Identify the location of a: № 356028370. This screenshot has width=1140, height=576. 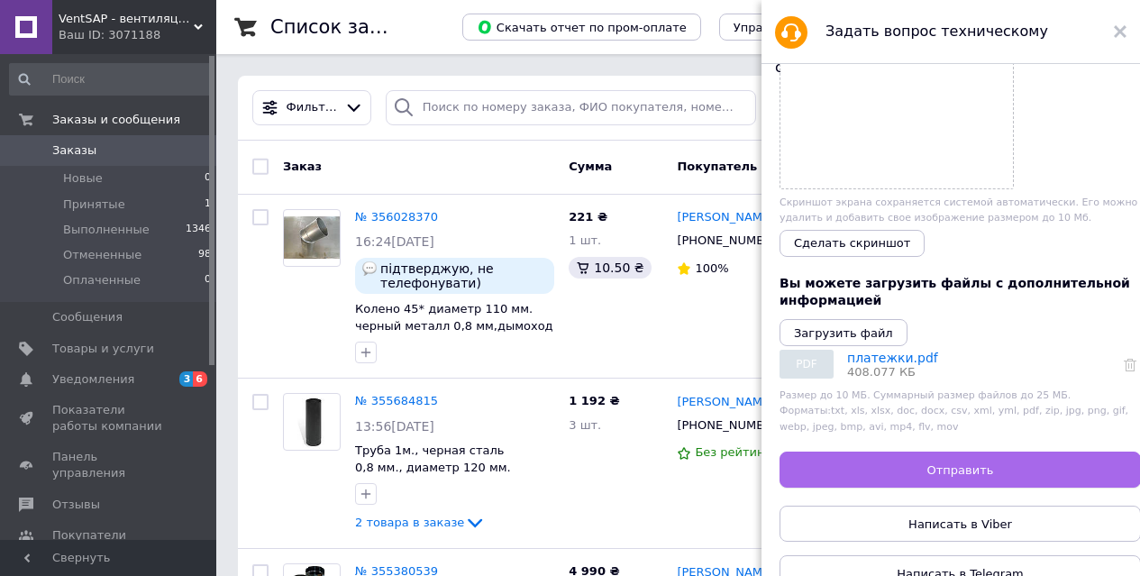
(397, 216).